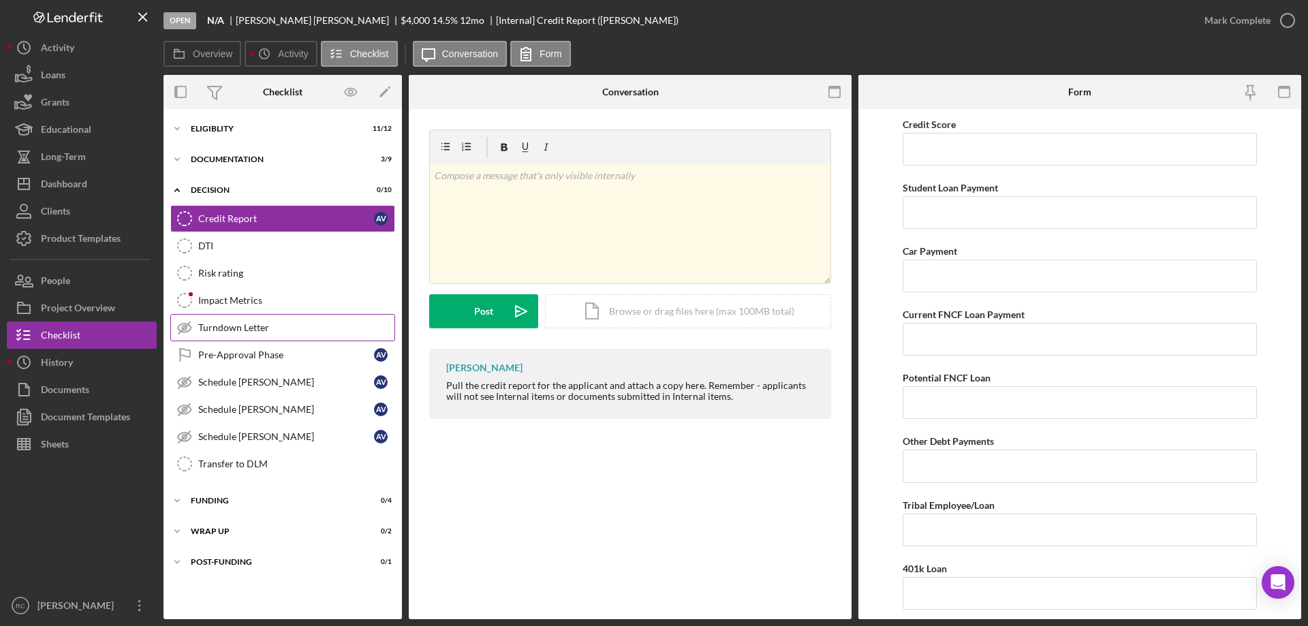 The image size is (1308, 626). Describe the element at coordinates (274, 129) in the screenshot. I see `div: Eligiblity` at that location.